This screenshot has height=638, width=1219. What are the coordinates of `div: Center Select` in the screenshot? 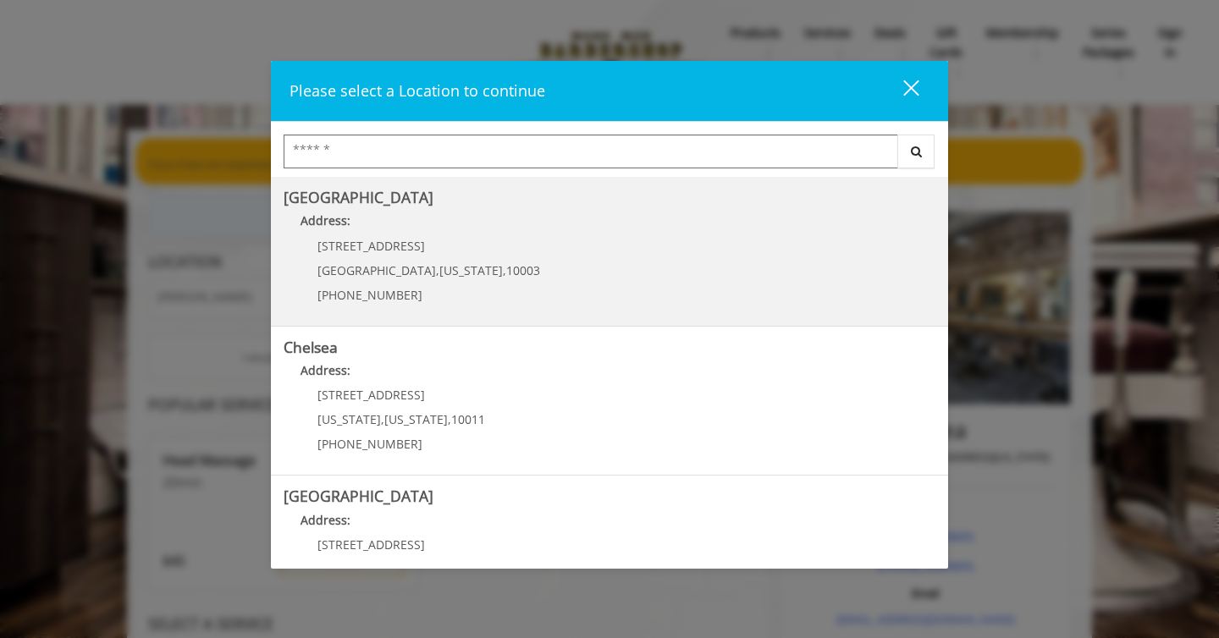 It's located at (609, 156).